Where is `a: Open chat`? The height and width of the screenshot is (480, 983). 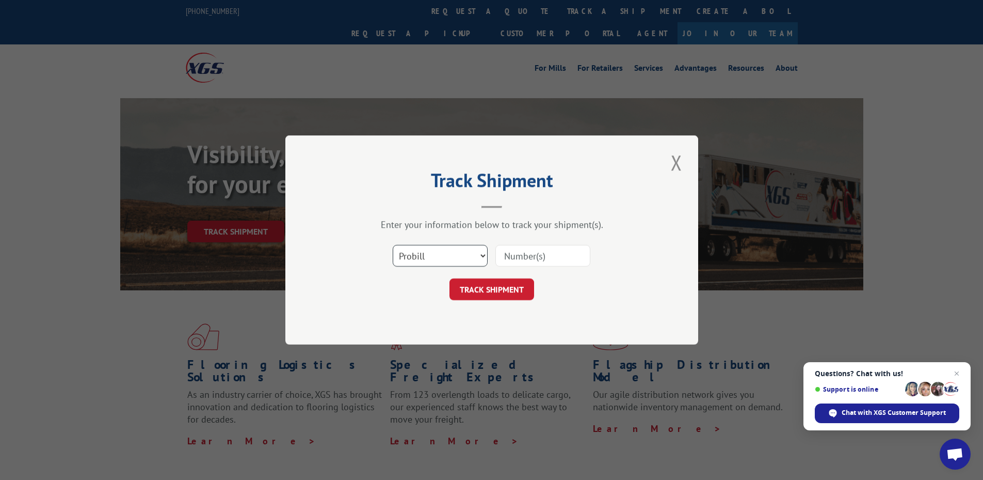
a: Open chat is located at coordinates (956, 454).